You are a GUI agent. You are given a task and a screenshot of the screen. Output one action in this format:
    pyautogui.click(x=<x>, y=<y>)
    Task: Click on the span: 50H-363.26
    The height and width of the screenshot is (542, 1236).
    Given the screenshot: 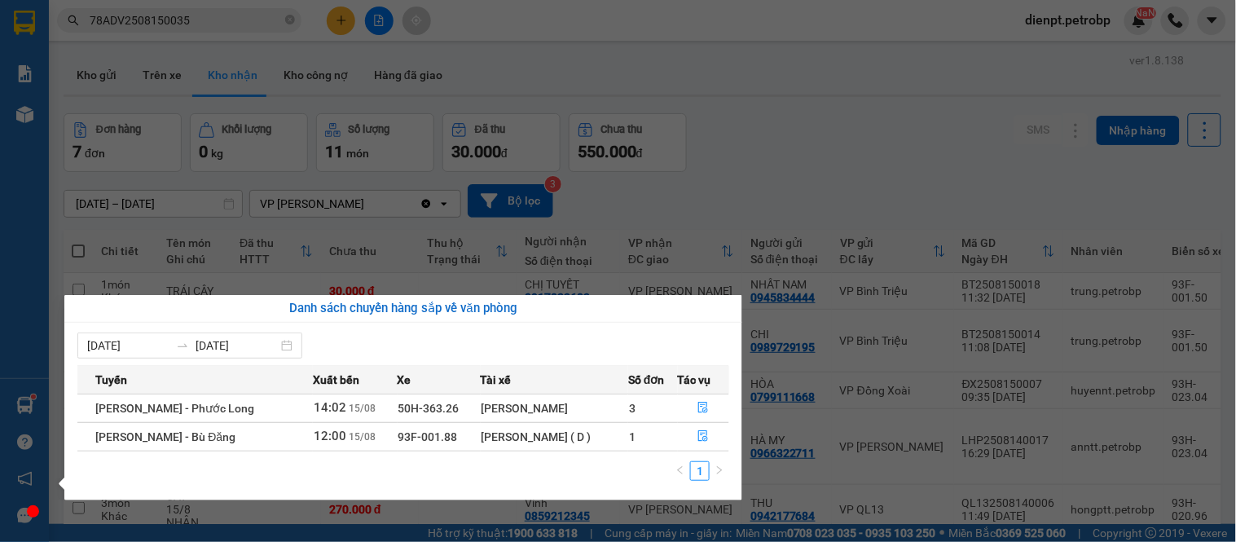 What is the action you would take?
    pyautogui.click(x=429, y=408)
    